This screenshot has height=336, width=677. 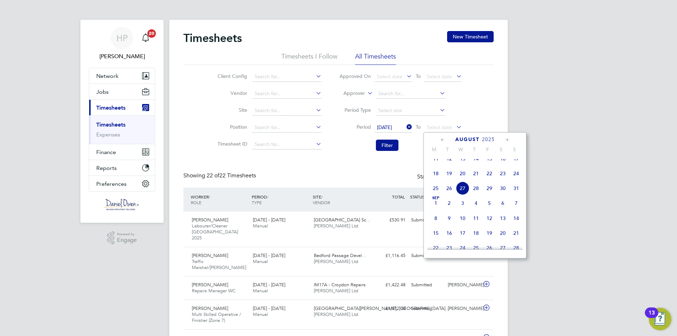 What do you see at coordinates (489, 188) in the screenshot?
I see `span: 29` at bounding box center [489, 188].